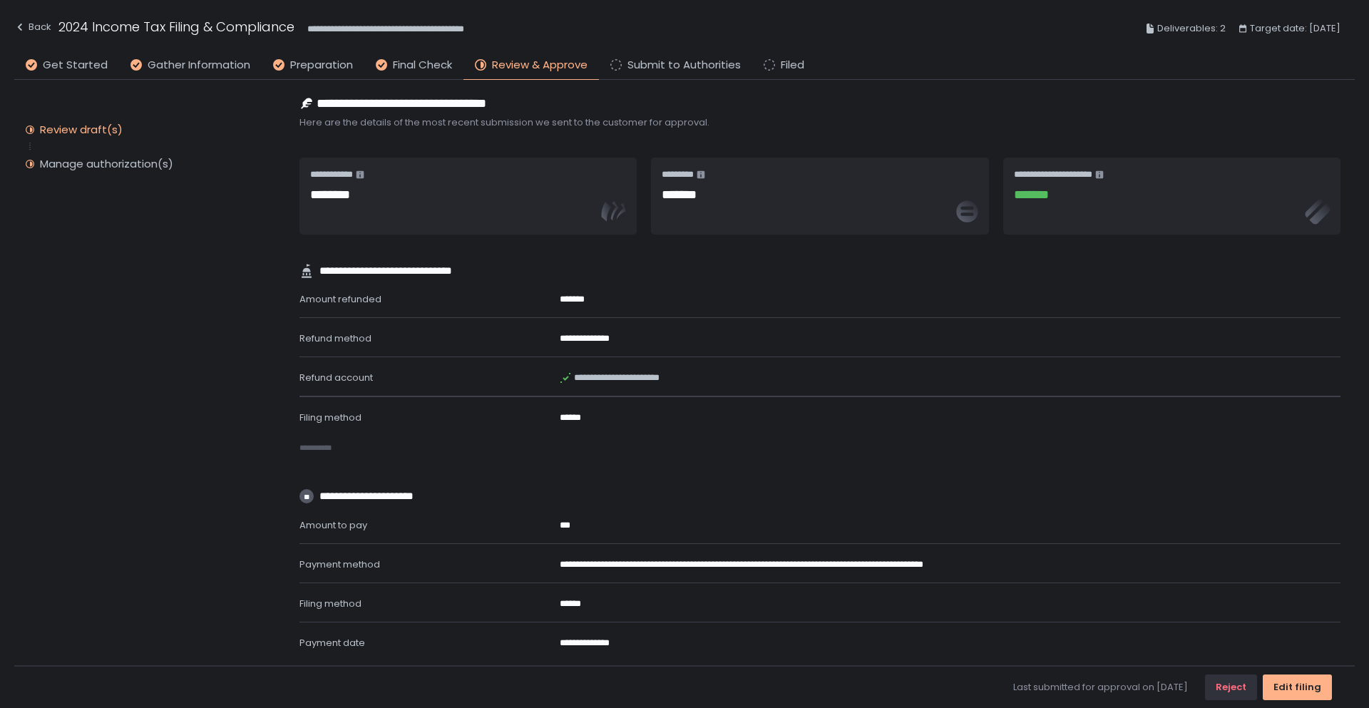  What do you see at coordinates (1231, 687) in the screenshot?
I see `button: Reject` at bounding box center [1231, 687].